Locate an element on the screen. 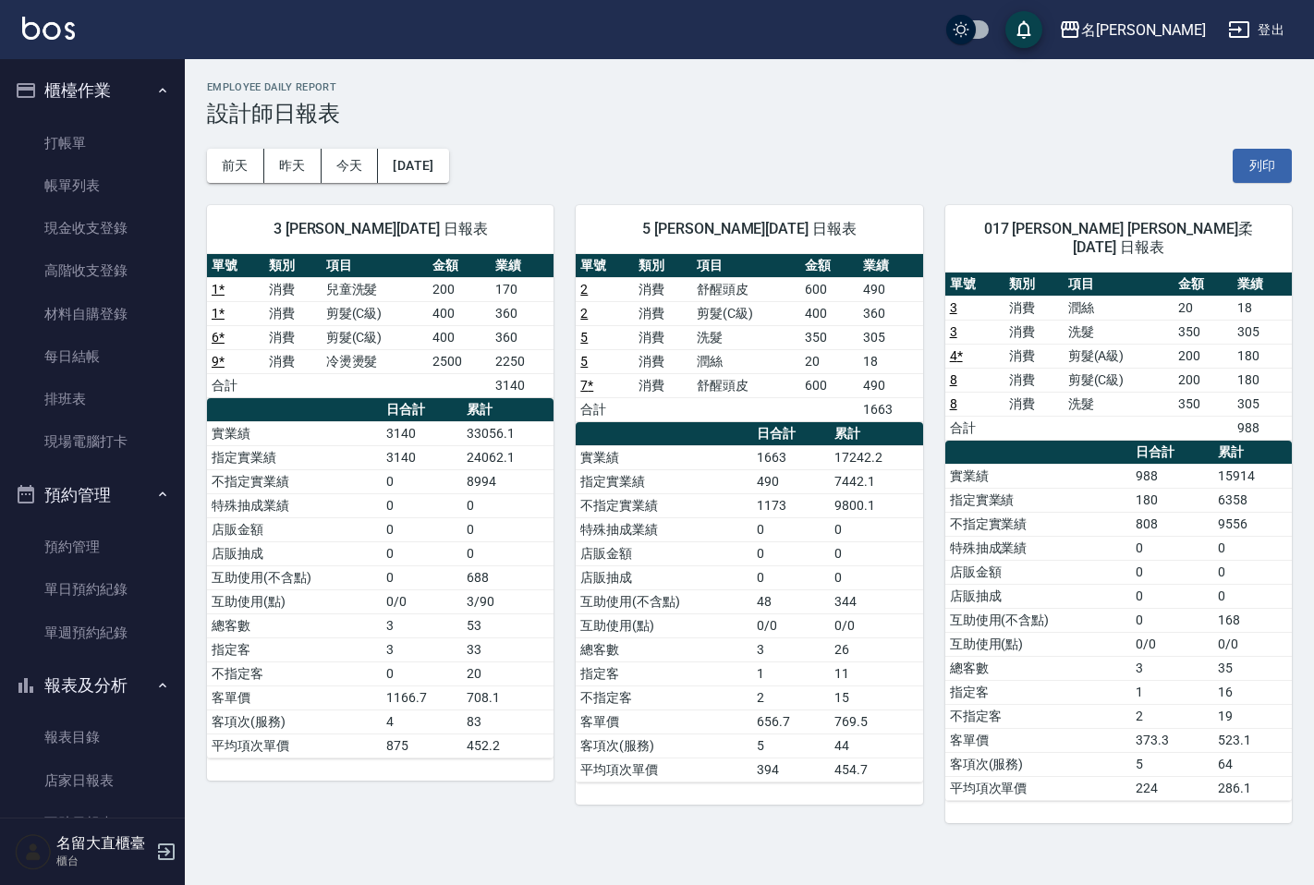 Image resolution: width=1314 pixels, height=885 pixels. td: 指定實業績 is located at coordinates (294, 457).